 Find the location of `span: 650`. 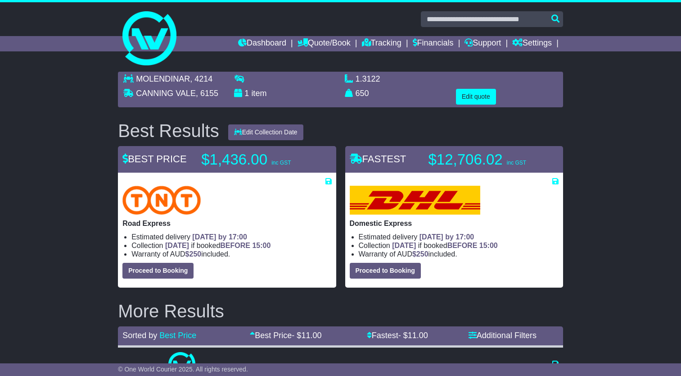

span: 650 is located at coordinates (362, 93).